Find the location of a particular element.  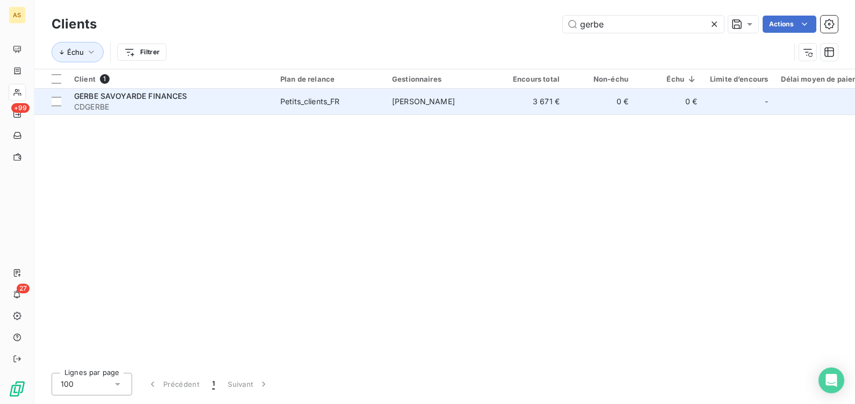

div: Open Intercom Messenger is located at coordinates (831, 380).